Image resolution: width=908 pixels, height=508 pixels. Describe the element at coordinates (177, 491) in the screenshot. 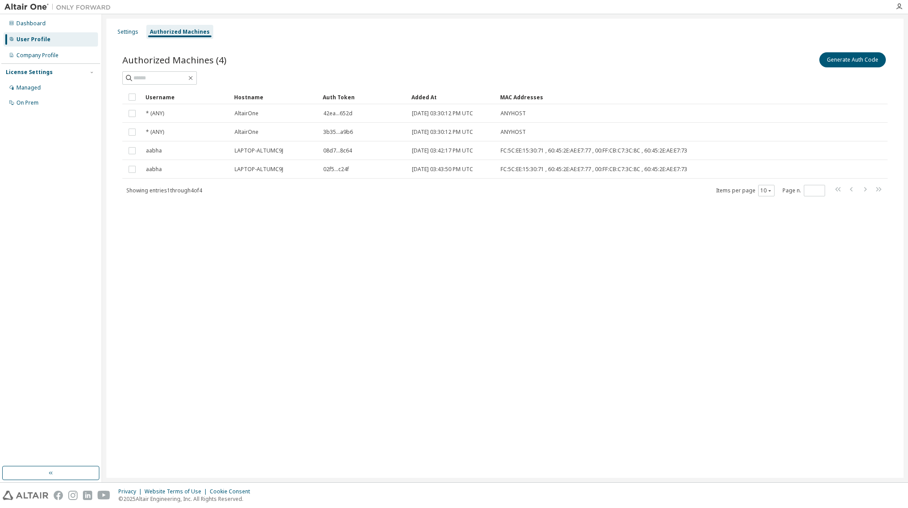

I see `div: Website Terms of Use` at that location.